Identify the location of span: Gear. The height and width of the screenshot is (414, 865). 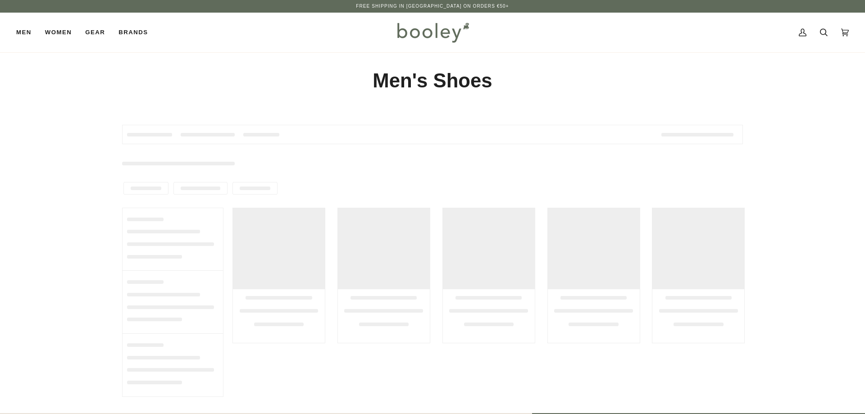
(95, 32).